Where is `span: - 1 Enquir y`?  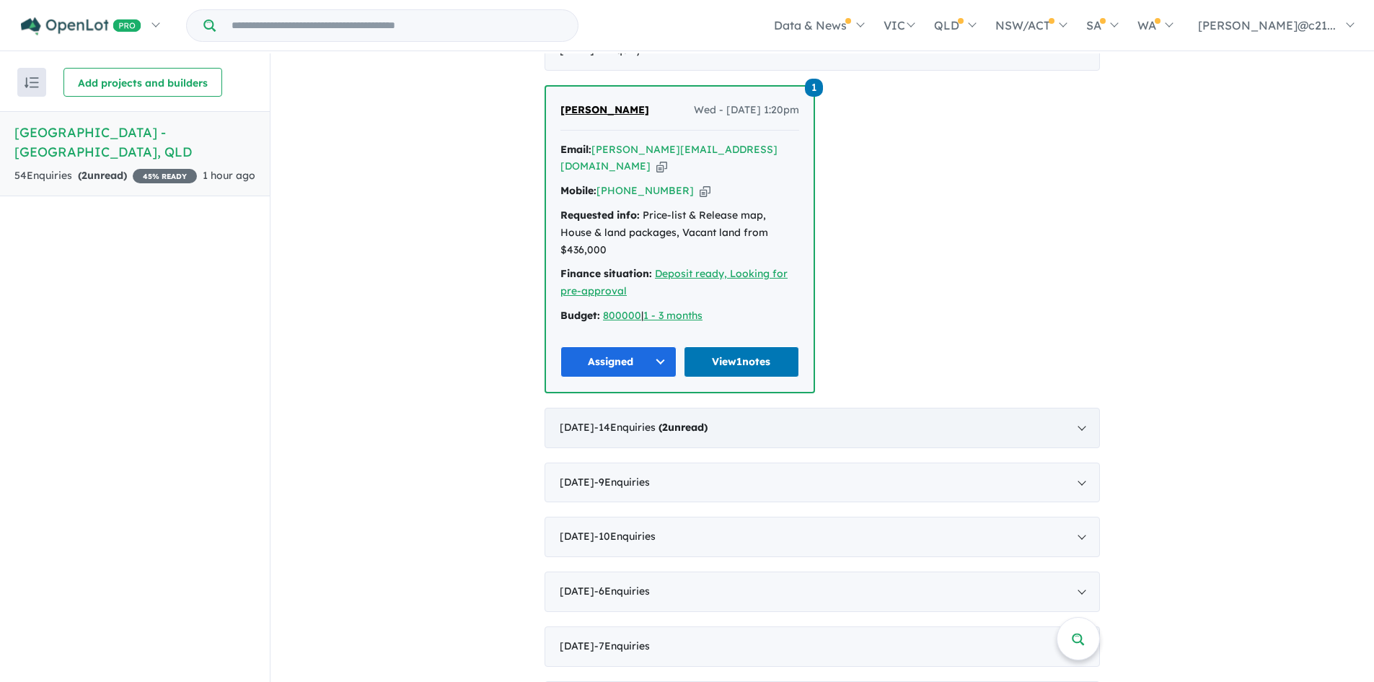 span: - 1 Enquir y is located at coordinates (617, 50).